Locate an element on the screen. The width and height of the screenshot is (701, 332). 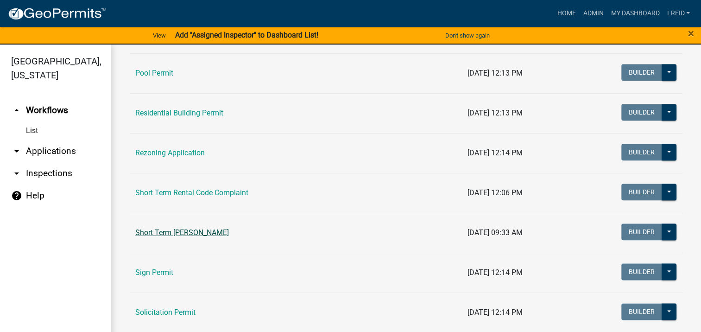
button: Don't show again is located at coordinates (468, 35).